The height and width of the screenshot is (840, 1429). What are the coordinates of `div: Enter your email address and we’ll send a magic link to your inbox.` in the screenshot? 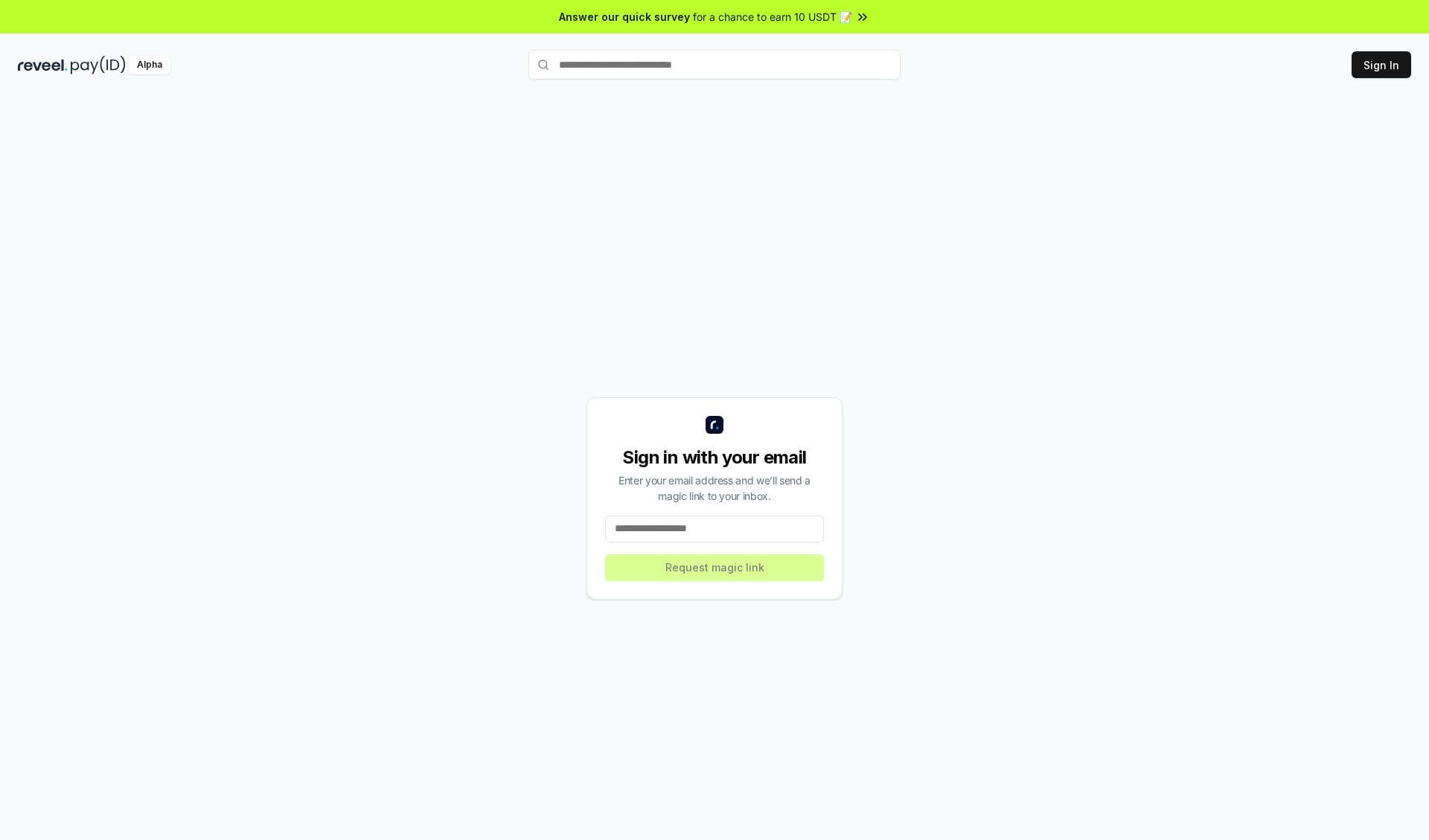 It's located at (715, 488).